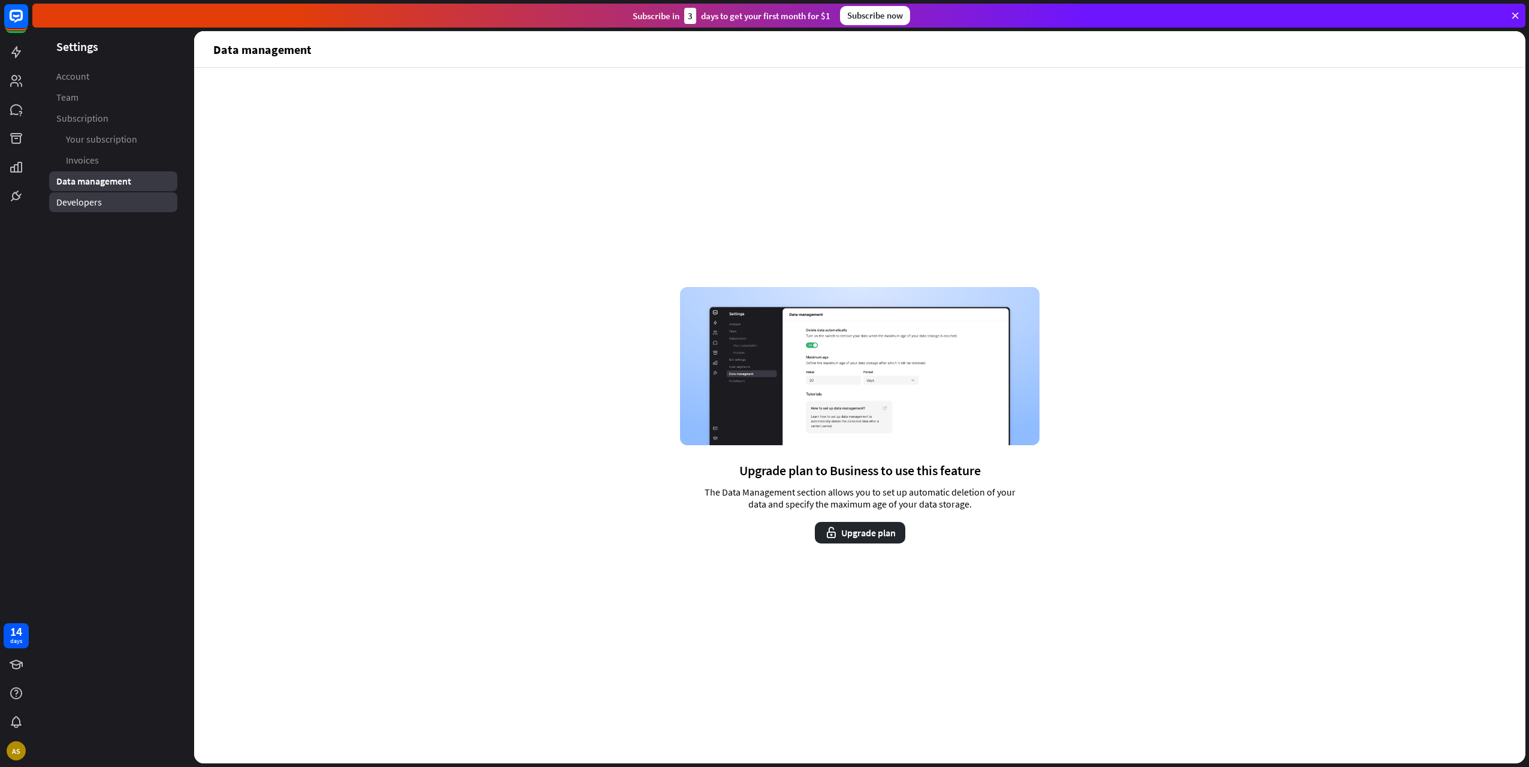 This screenshot has height=767, width=1529. Describe the element at coordinates (101, 139) in the screenshot. I see `span: Your subscription` at that location.